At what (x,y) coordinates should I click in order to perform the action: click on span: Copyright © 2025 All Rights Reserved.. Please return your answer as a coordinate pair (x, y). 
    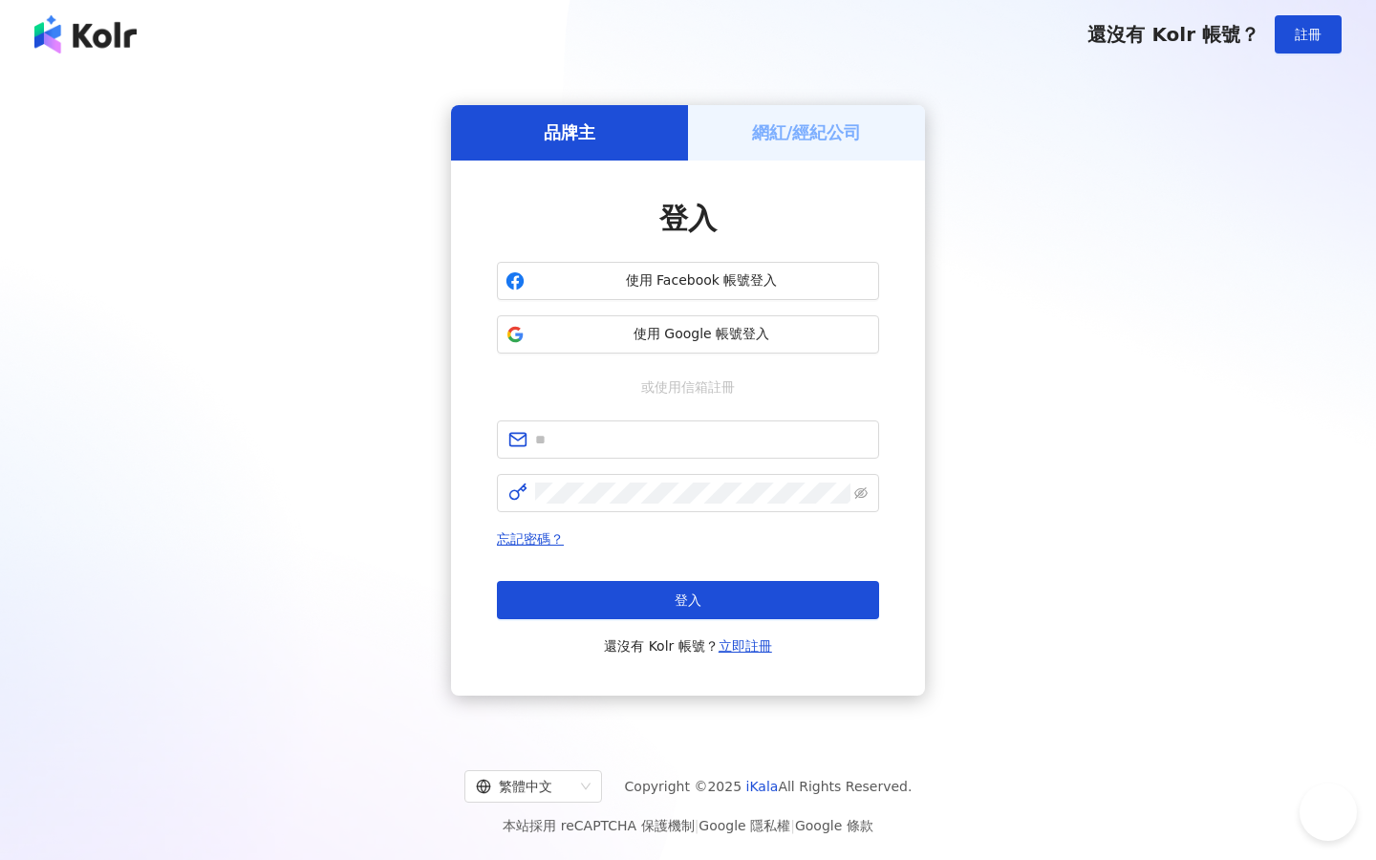
    Looking at the image, I should click on (769, 787).